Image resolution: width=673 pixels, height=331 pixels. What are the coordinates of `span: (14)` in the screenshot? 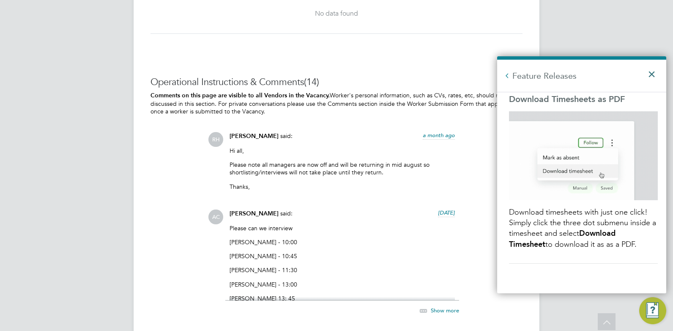 It's located at (312, 82).